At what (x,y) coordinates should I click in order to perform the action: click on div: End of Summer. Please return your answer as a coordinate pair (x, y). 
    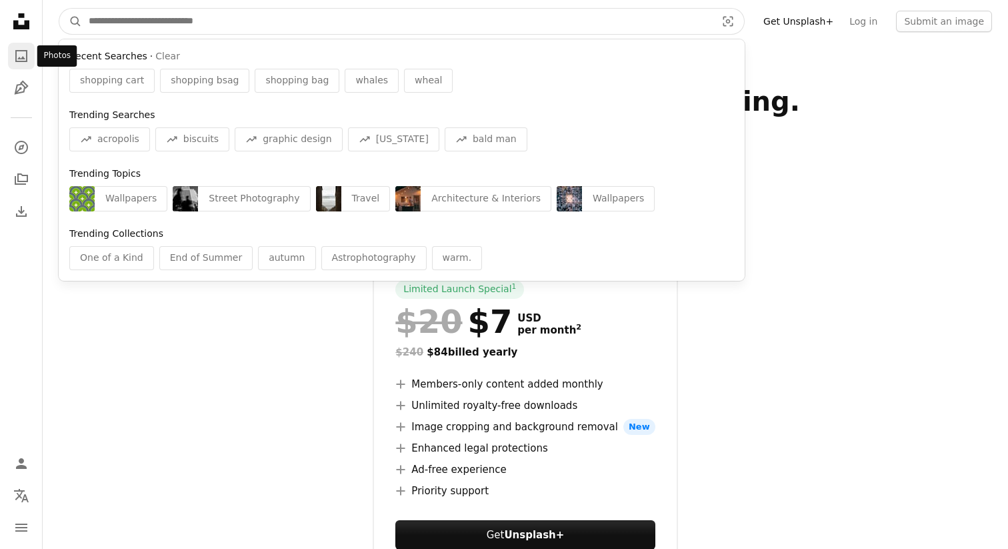
    Looking at the image, I should click on (206, 258).